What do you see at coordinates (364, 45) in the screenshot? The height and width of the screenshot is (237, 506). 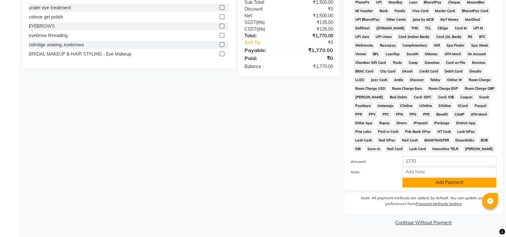 I see `span: Wellnessta` at bounding box center [364, 45].